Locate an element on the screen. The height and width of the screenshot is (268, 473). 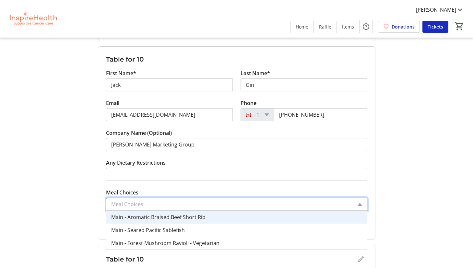
label: First Name* is located at coordinates (121, 73).